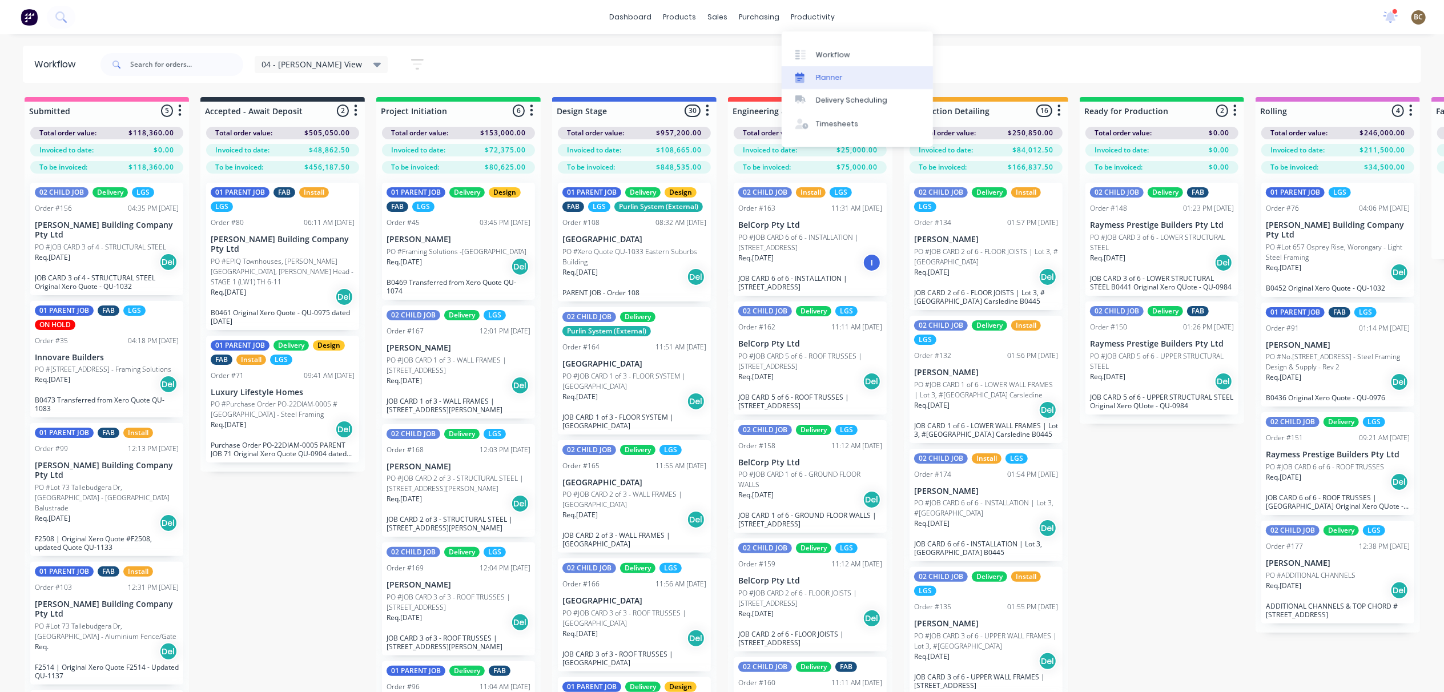  What do you see at coordinates (107, 543) in the screenshot?
I see `p: F2508 | Original Xero Quote #F2508, updated Quote QU-1133` at bounding box center [107, 543].